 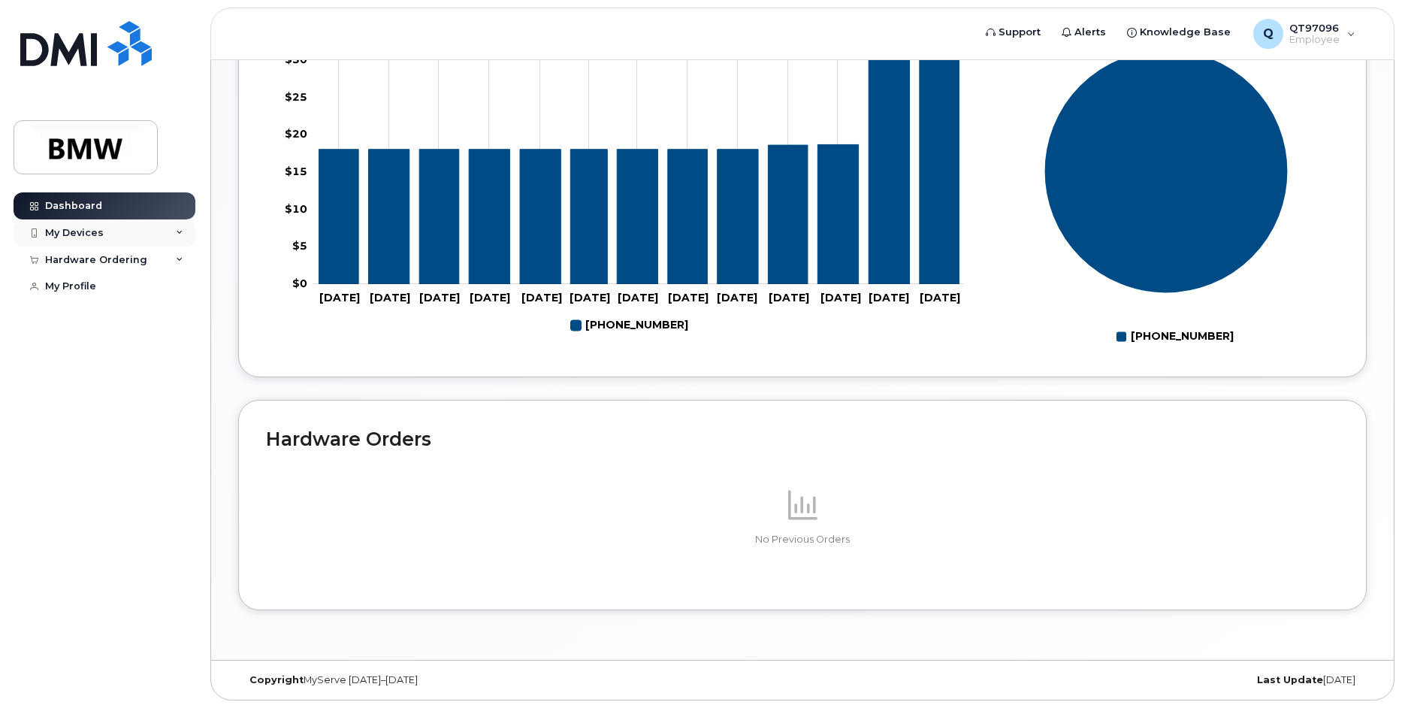 What do you see at coordinates (1020, 32) in the screenshot?
I see `span: Support` at bounding box center [1020, 32].